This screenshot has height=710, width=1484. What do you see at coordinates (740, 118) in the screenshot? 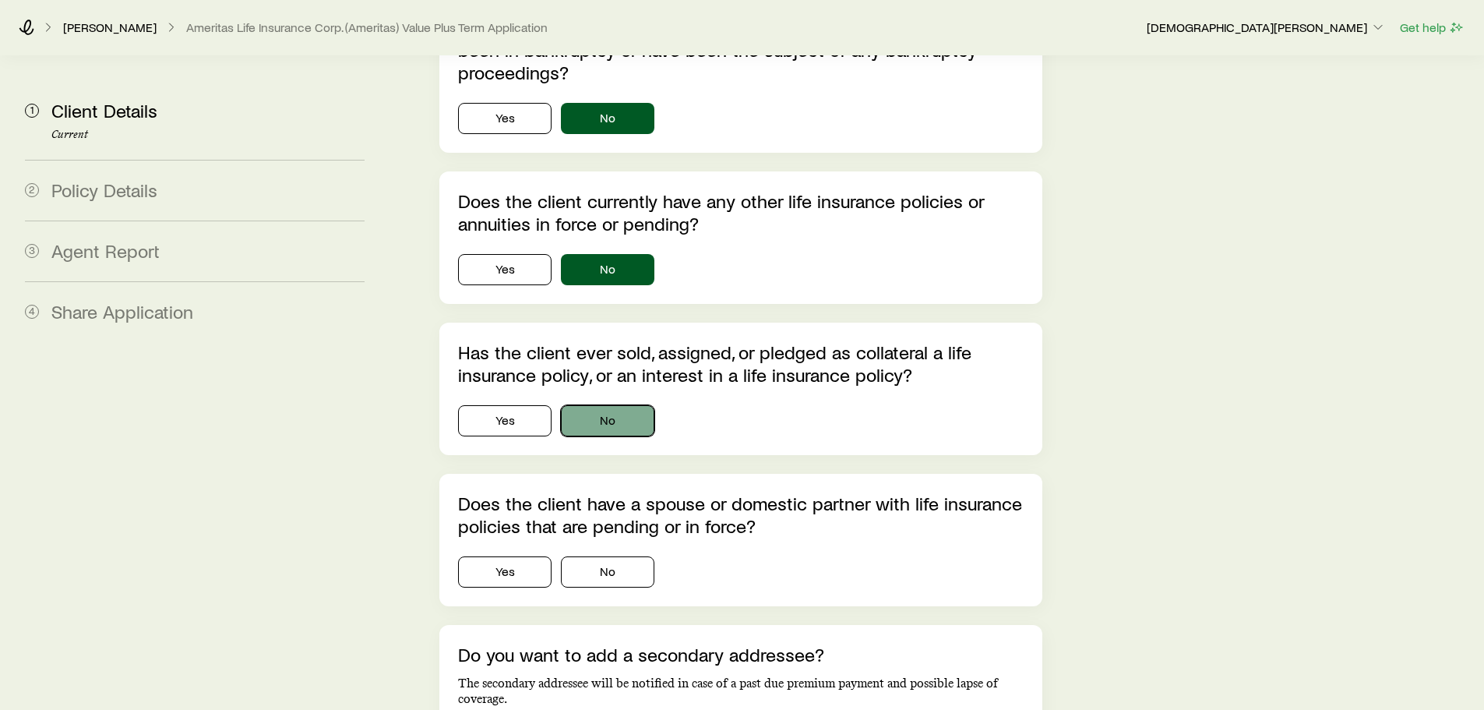
I see `div: bankruptcy.hasBankruptcyPath` at bounding box center [740, 118].